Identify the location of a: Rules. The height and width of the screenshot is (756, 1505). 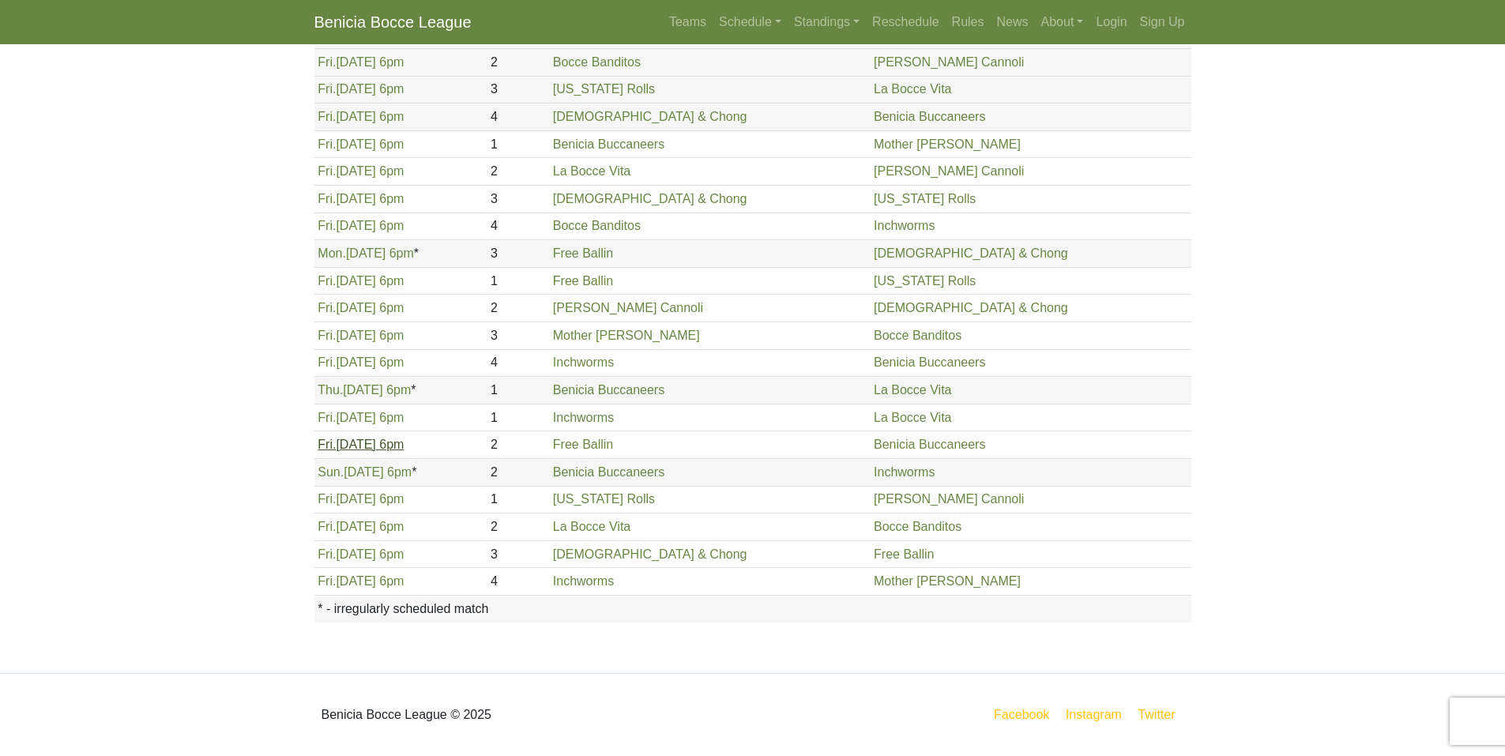
(967, 22).